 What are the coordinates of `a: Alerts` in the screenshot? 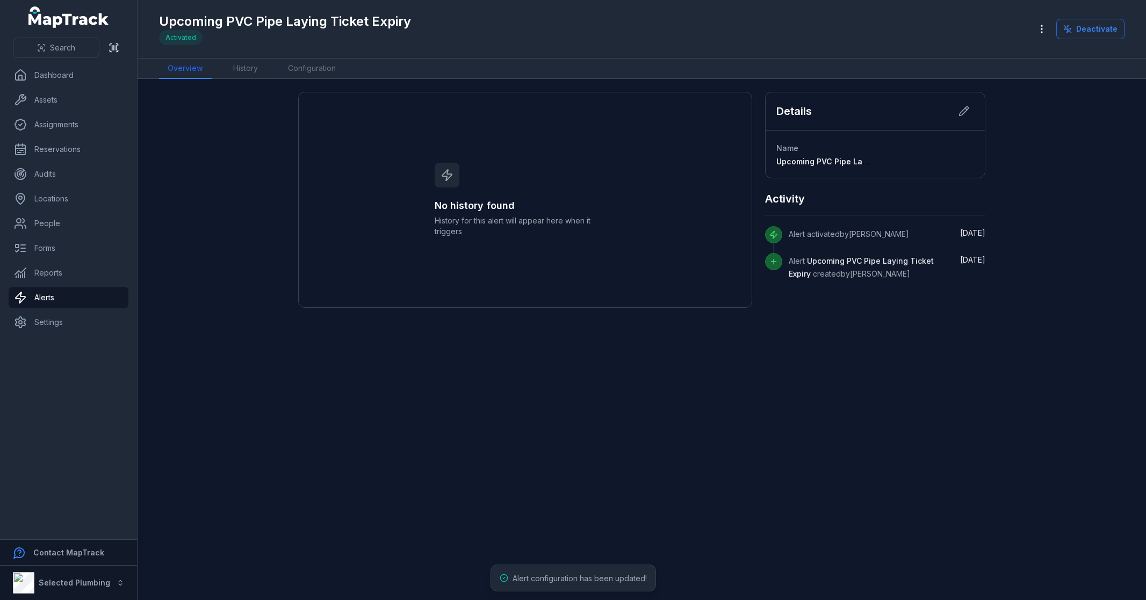 It's located at (68, 298).